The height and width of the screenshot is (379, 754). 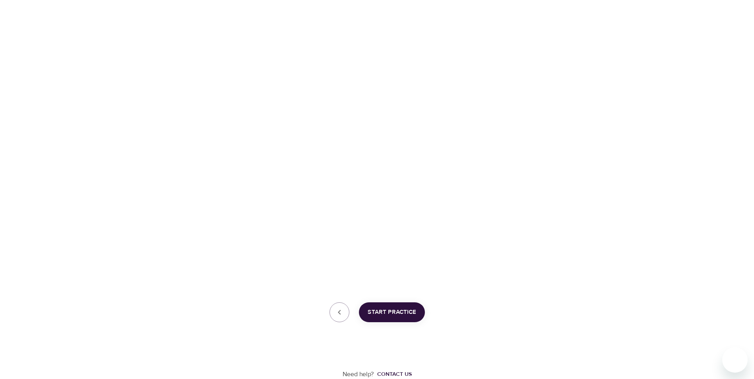 What do you see at coordinates (394, 374) in the screenshot?
I see `div: Contact us` at bounding box center [394, 374].